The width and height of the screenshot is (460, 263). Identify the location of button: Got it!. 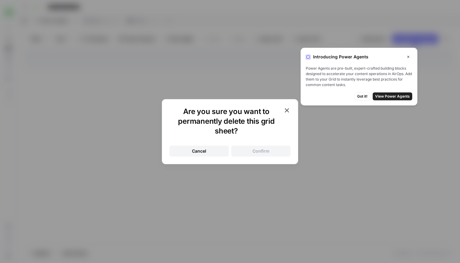
(362, 96).